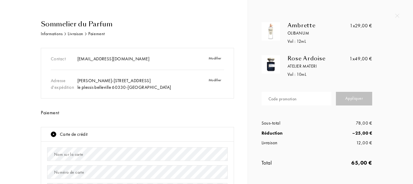  What do you see at coordinates (321, 74) in the screenshot?
I see `div: Vol : 10 mL` at bounding box center [321, 74].